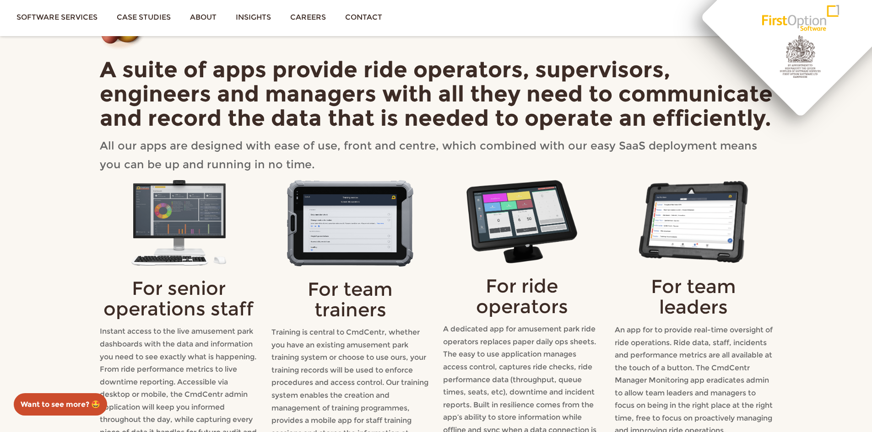  I want to click on img: ManagerApp_Notifications, so click(693, 222).